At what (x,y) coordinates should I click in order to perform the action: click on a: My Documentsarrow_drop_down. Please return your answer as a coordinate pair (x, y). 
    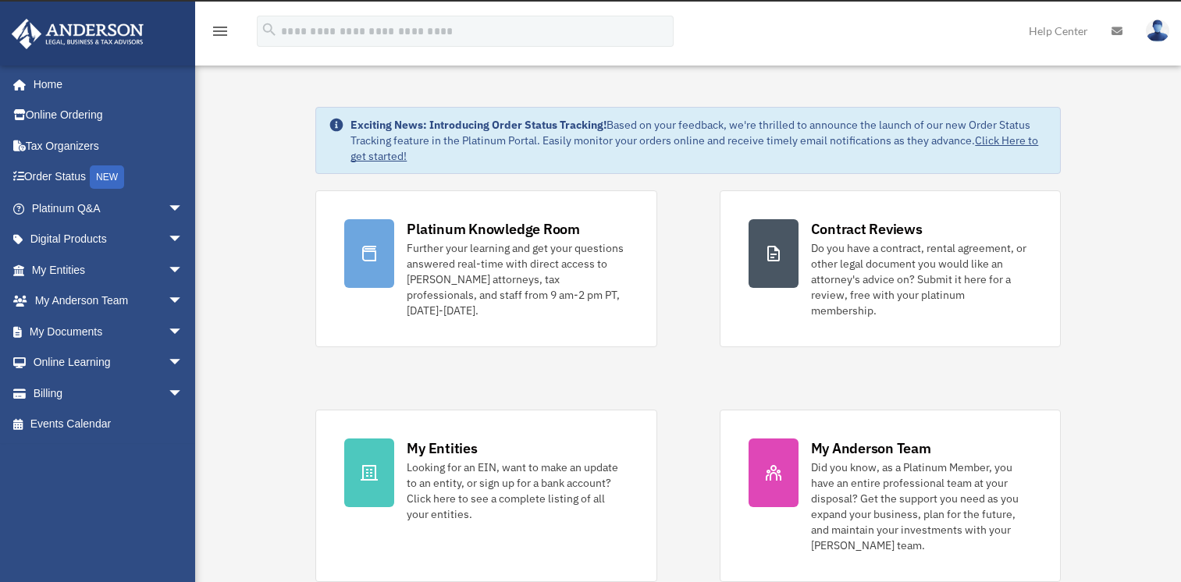
    Looking at the image, I should click on (109, 332).